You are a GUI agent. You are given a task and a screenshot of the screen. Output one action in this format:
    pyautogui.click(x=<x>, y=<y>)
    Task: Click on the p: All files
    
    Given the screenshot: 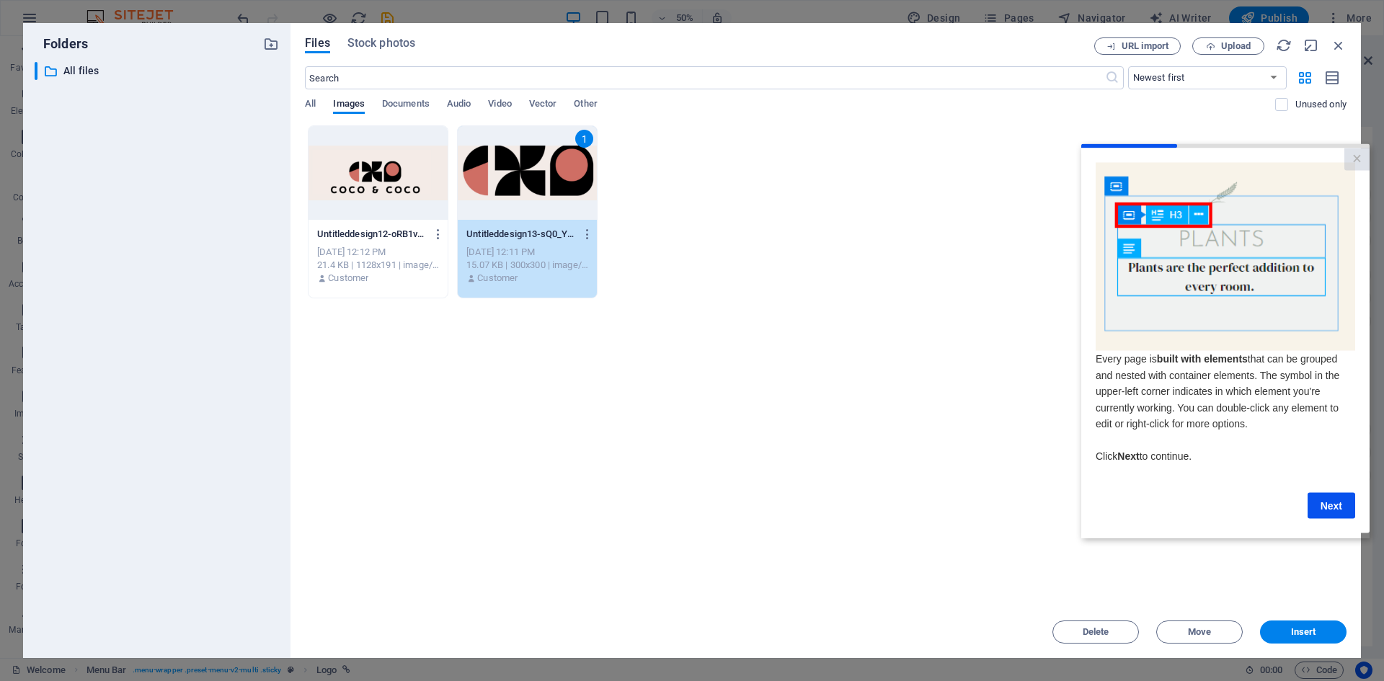 What is the action you would take?
    pyautogui.click(x=158, y=71)
    